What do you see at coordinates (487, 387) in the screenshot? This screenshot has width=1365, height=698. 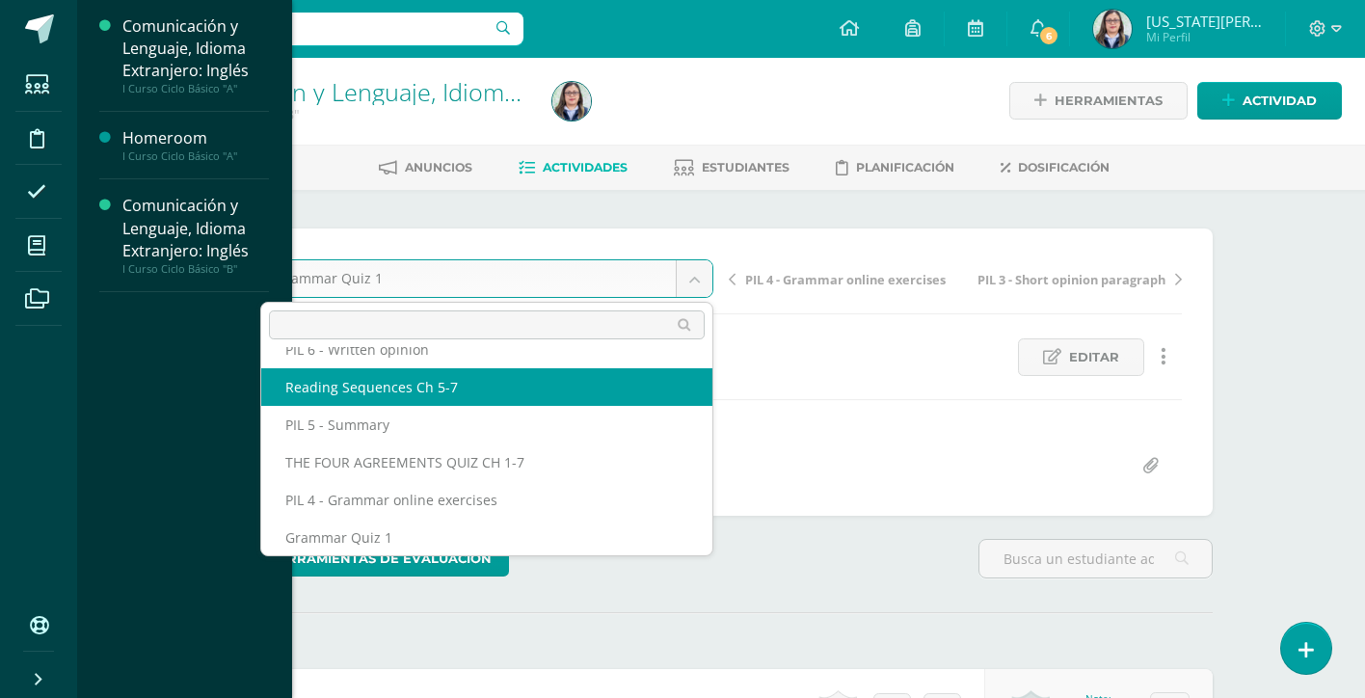 I see `div: Reading Sequences Ch 5-7` at bounding box center [487, 387].